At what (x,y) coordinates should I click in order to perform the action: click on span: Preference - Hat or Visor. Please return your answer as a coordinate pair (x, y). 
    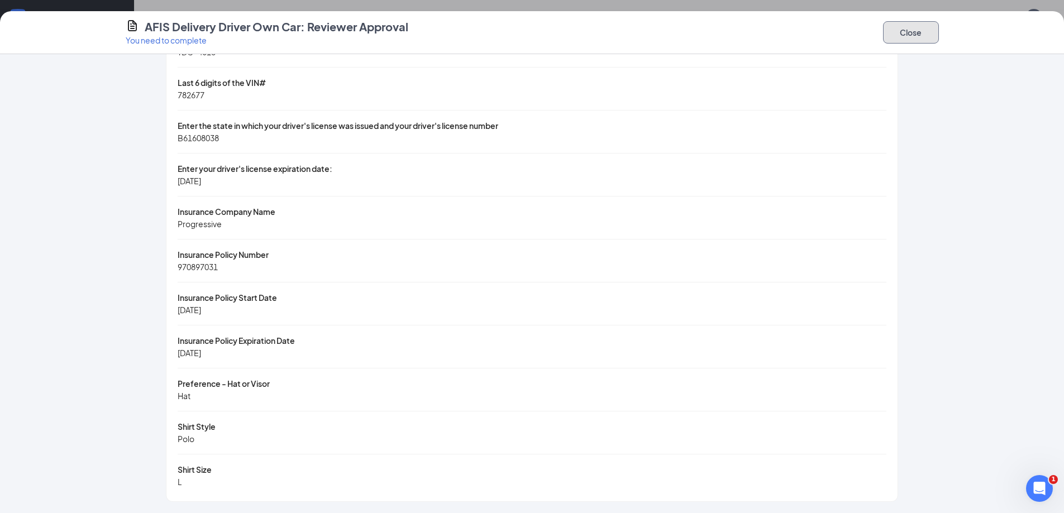
    Looking at the image, I should click on (223, 384).